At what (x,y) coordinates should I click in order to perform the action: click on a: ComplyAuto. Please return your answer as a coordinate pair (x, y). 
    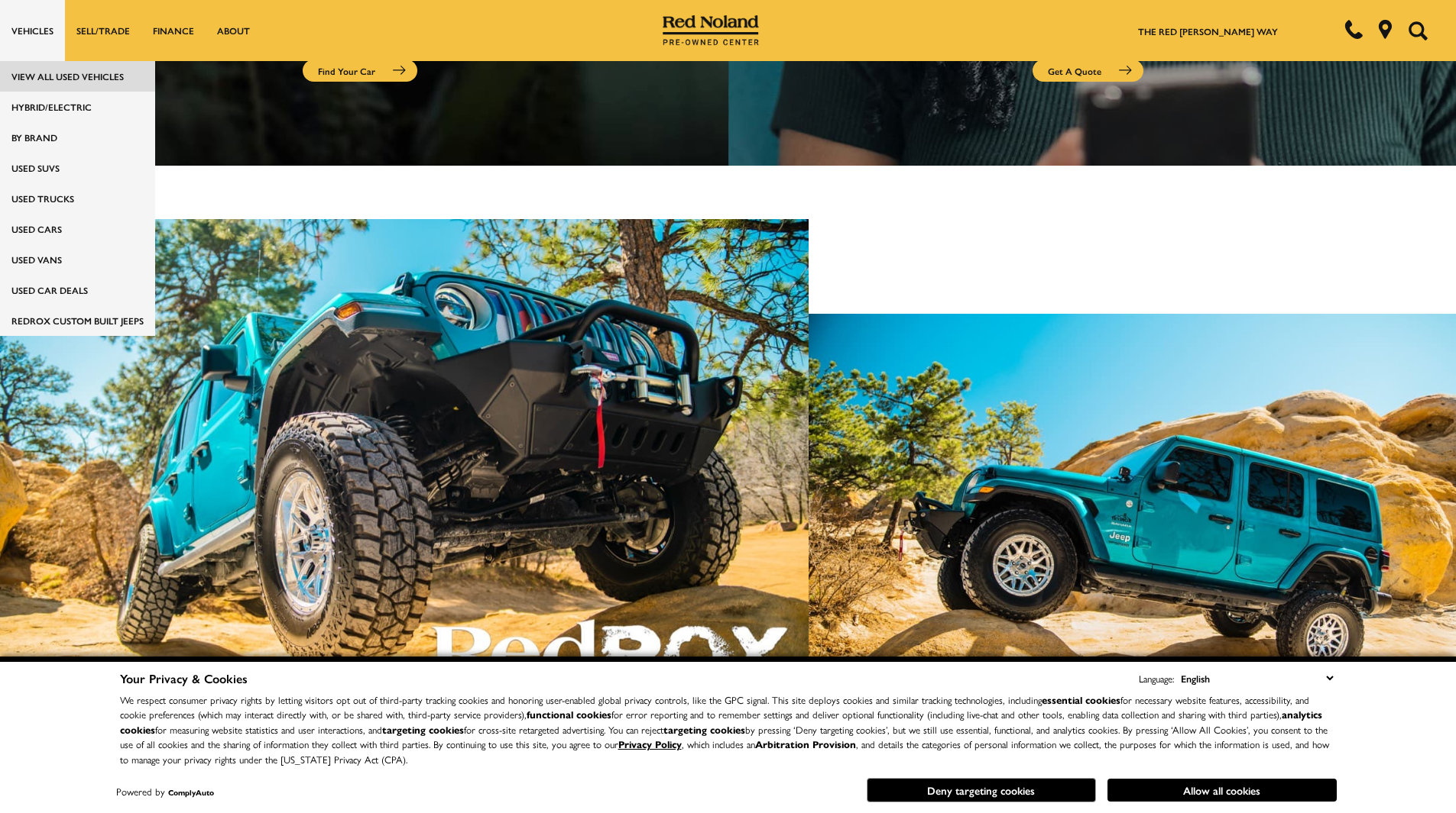
    Looking at the image, I should click on (191, 793).